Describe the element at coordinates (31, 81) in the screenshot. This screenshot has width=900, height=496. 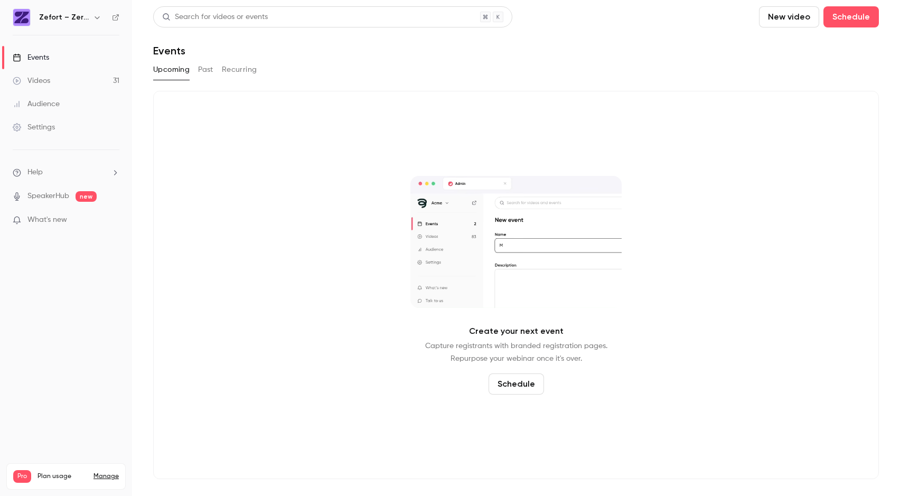
I see `div: Videos` at that location.